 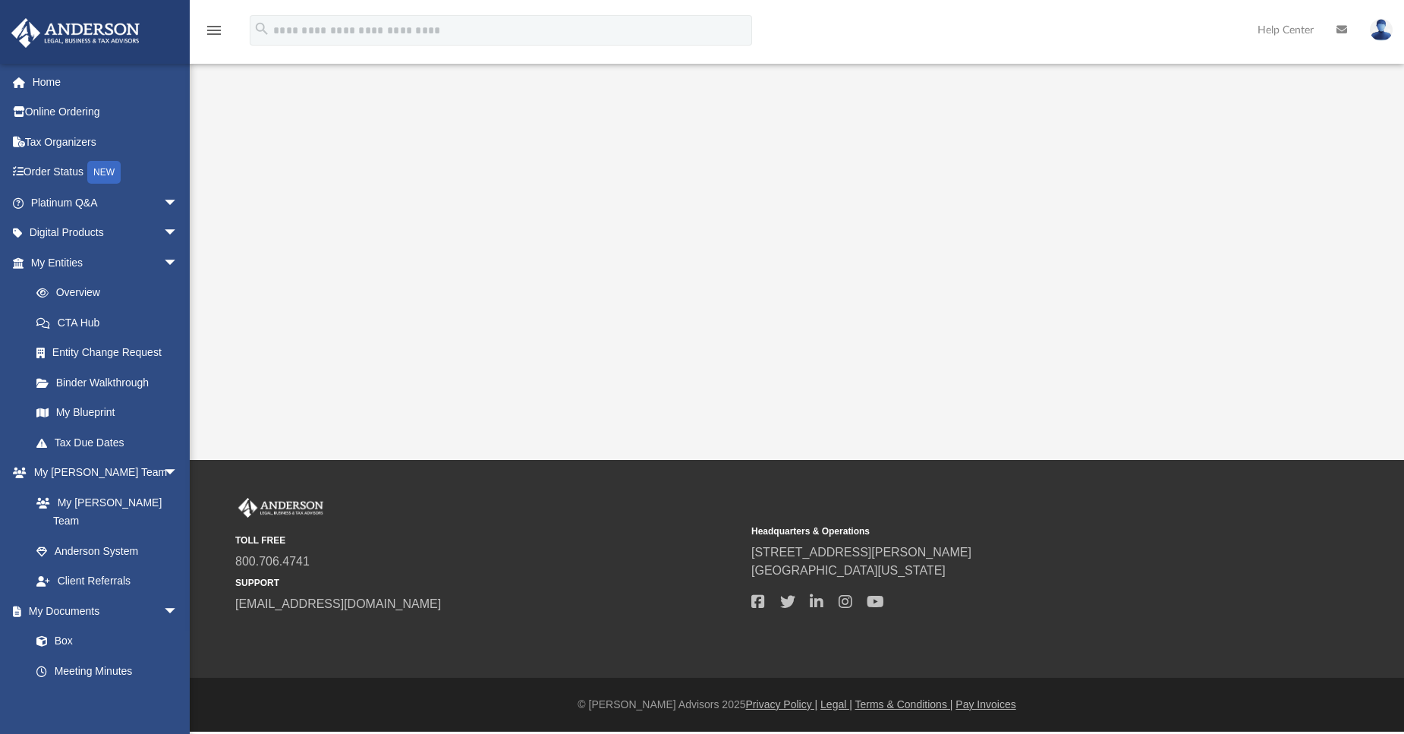 I want to click on a: Pay Invoices, so click(x=985, y=704).